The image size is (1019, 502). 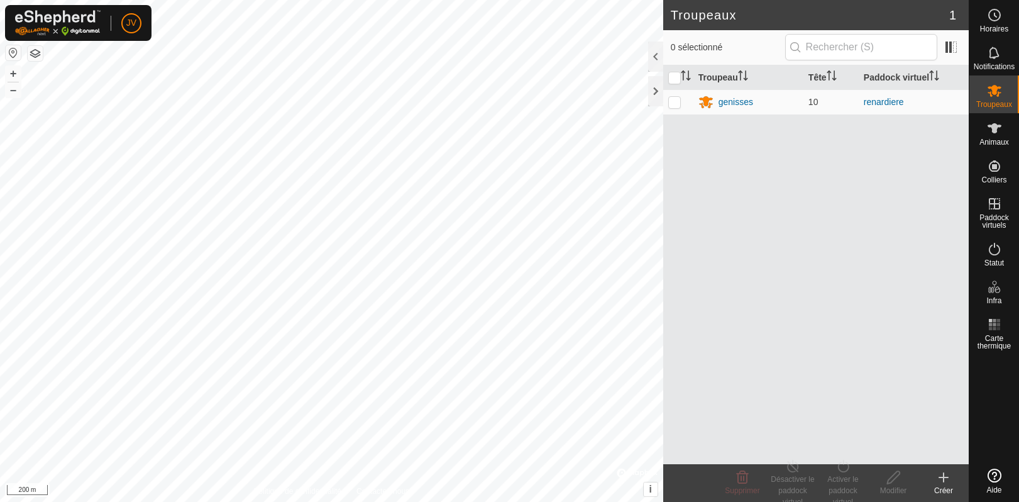 What do you see at coordinates (35, 53) in the screenshot?
I see `button: Couches de carte` at bounding box center [35, 53].